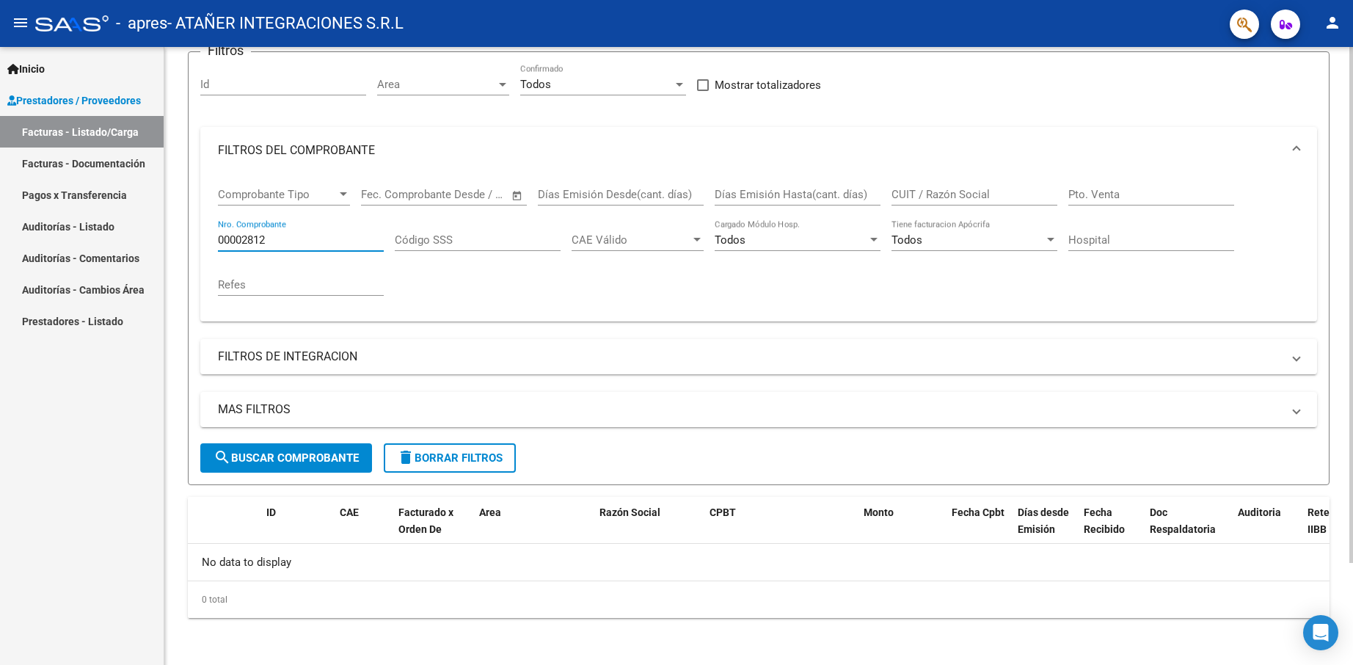  What do you see at coordinates (759, 409) in the screenshot?
I see `mat-expansion-panel-header: MAS FILTROS` at bounding box center [759, 409].